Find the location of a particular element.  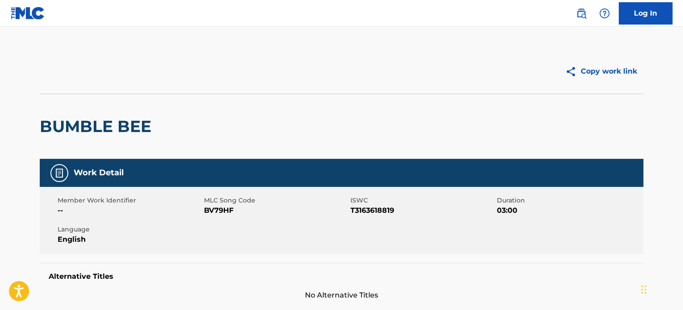

span: ISWC is located at coordinates (422, 201).